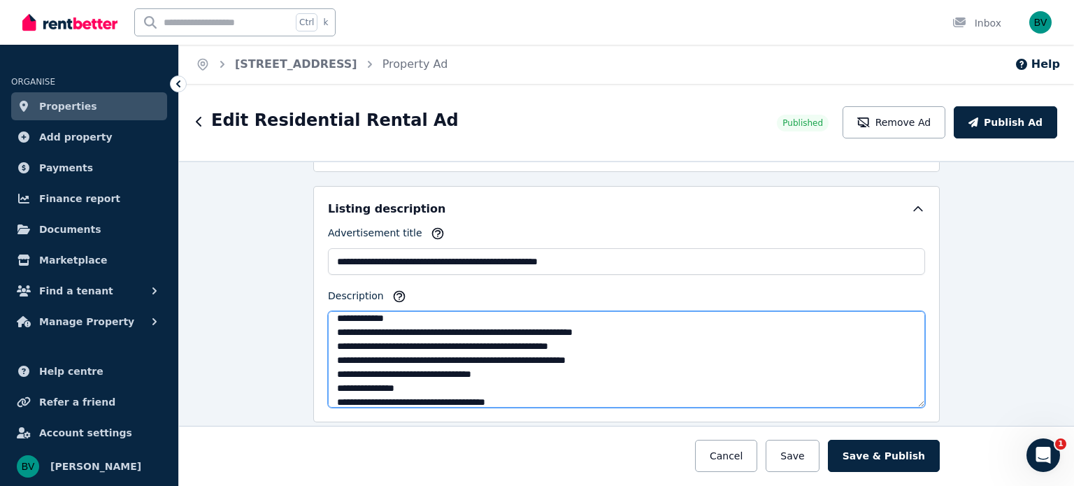 This screenshot has width=1074, height=486. I want to click on h1: Edit Residential Rental Ad, so click(335, 120).